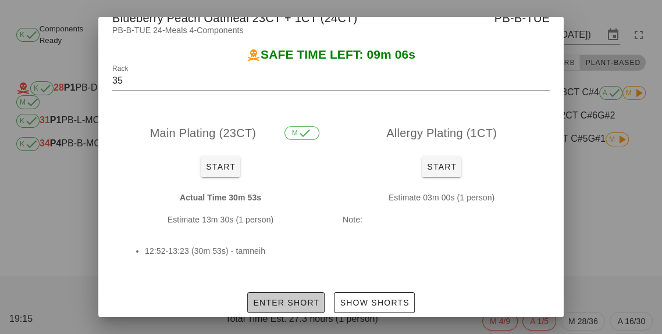 This screenshot has height=334, width=662. What do you see at coordinates (331, 36) in the screenshot?
I see `div: PB-B-TUE 24-Meals 4-Components` at bounding box center [331, 36].